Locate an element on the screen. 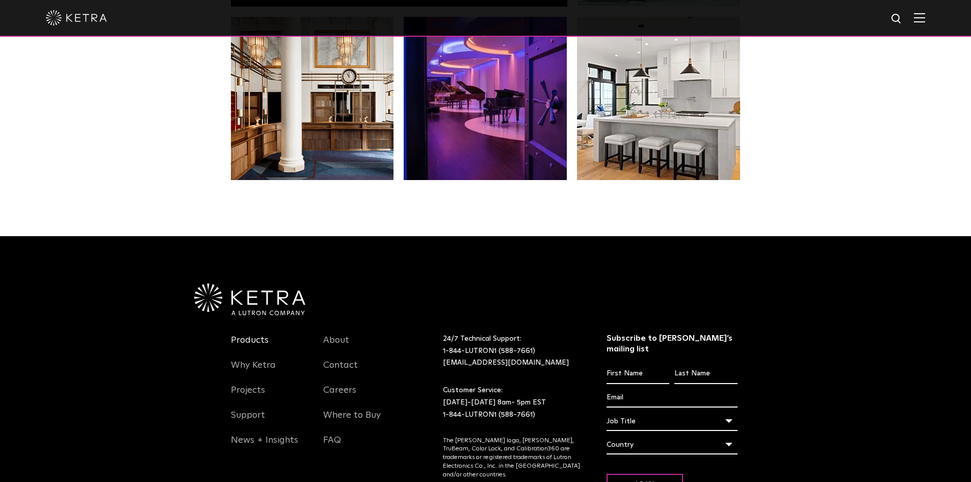  img: Hamburger%20Nav.svg is located at coordinates (919, 17).